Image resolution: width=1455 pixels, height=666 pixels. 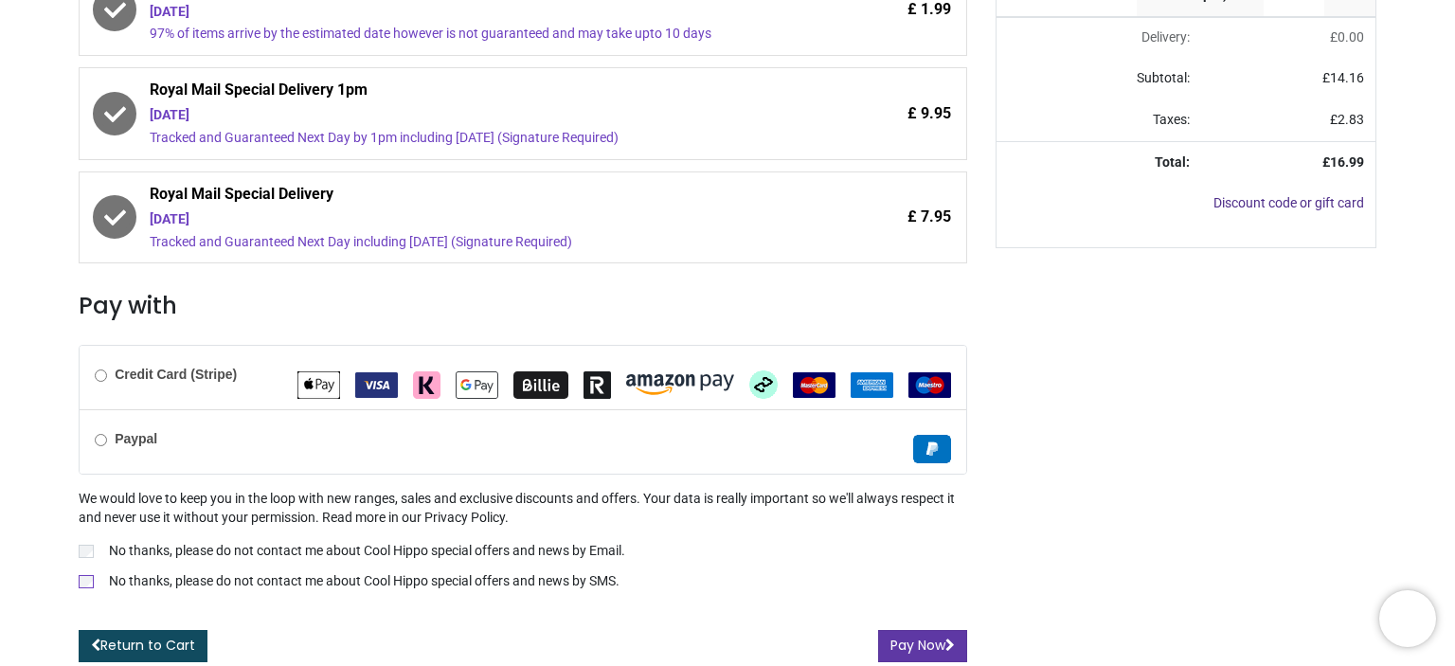 What do you see at coordinates (318, 384) in the screenshot?
I see `span: Apple Pay` at bounding box center [318, 384].